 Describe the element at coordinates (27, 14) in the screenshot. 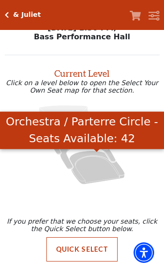

I see `h5: & Juliet` at that location.